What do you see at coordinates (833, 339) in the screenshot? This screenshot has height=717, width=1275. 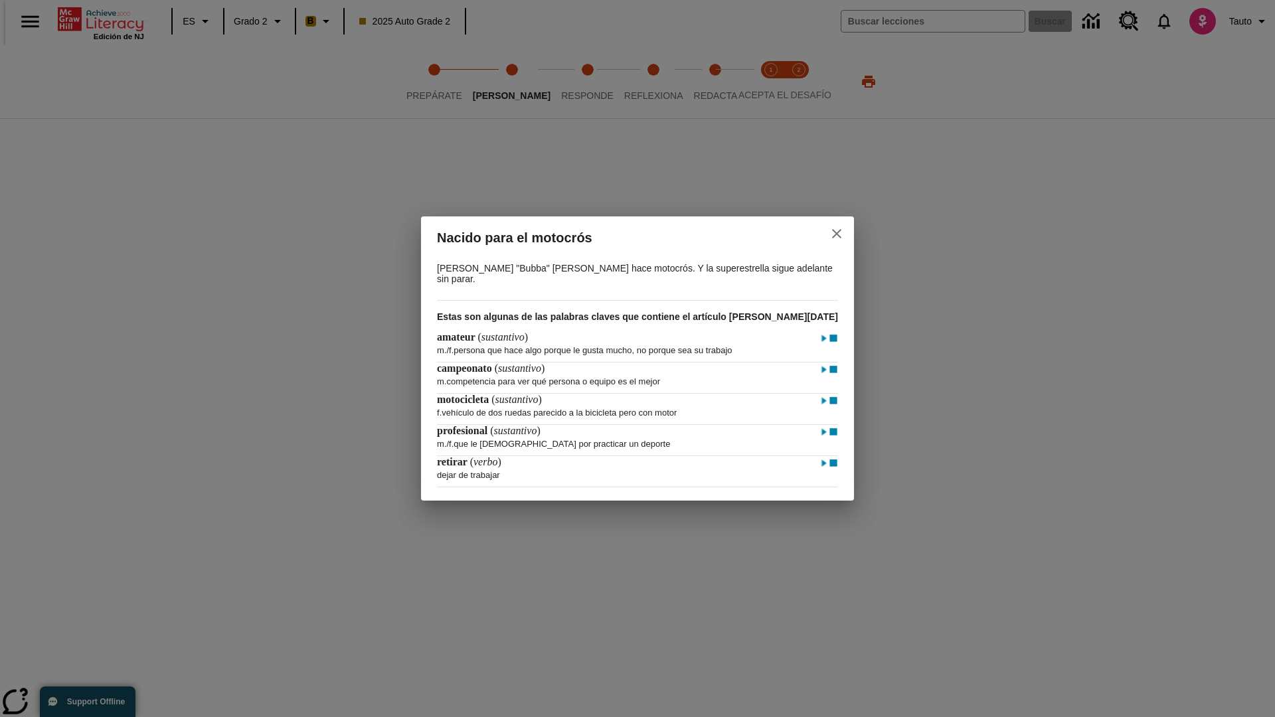 I see `img: Detener - amateur` at bounding box center [833, 339].